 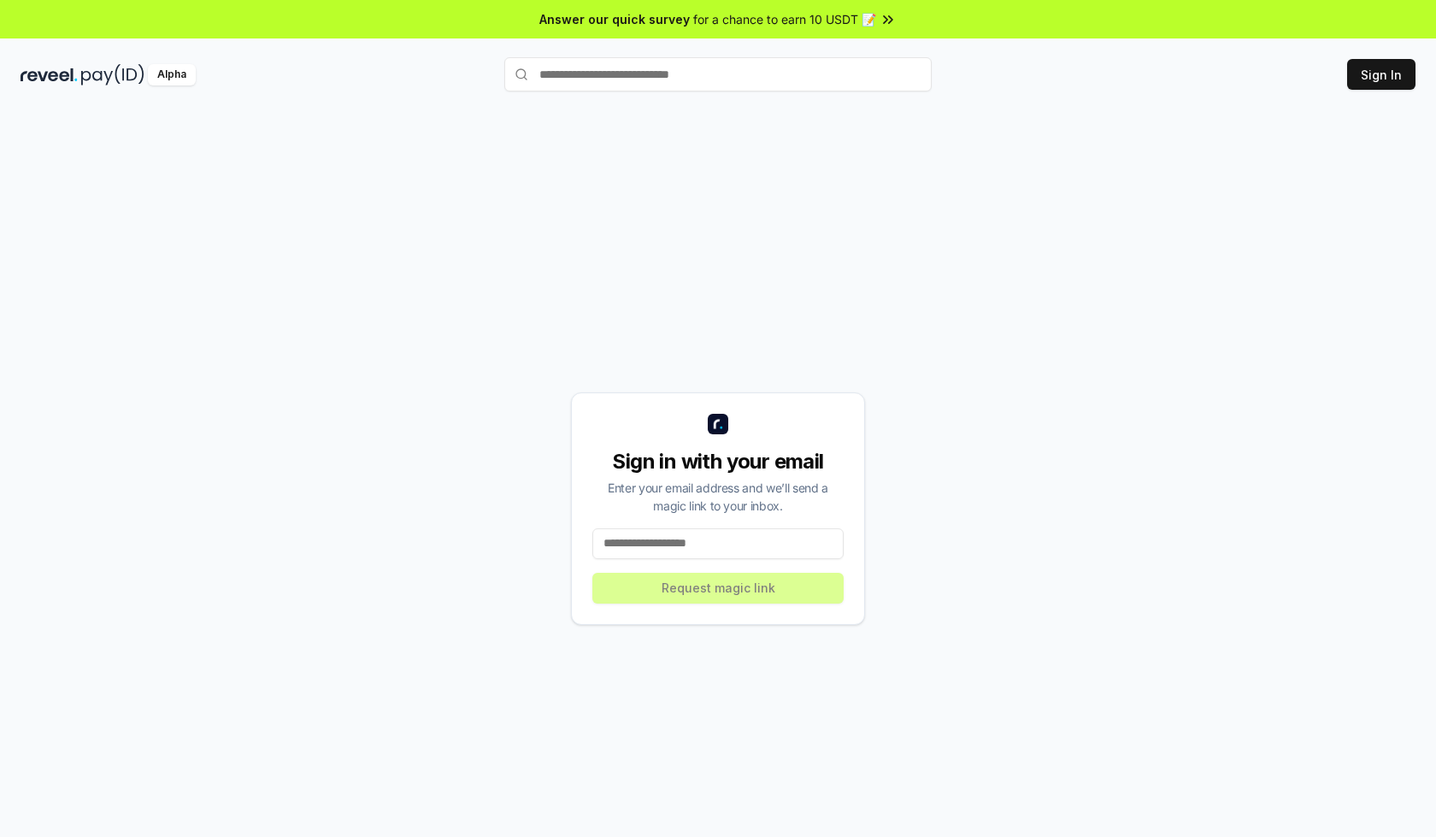 What do you see at coordinates (718, 462) in the screenshot?
I see `div: Sign in with your email` at bounding box center [718, 462].